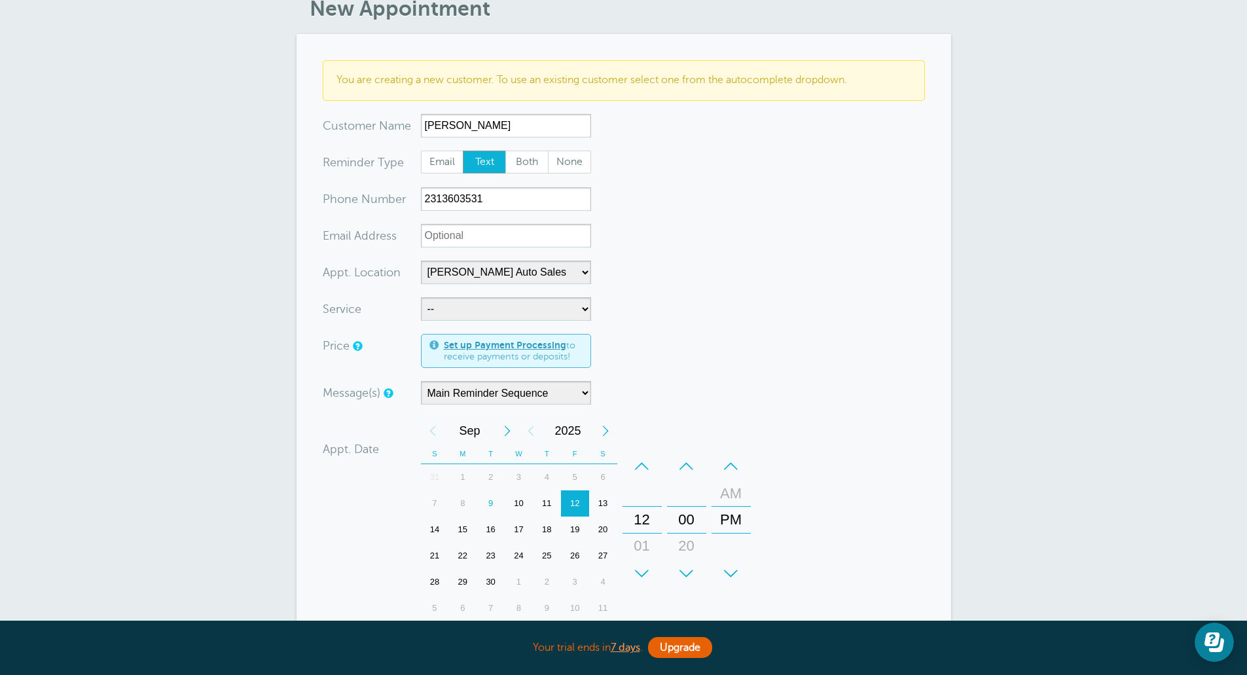 This screenshot has width=1247, height=675. I want to click on div: Sunday, September 7, so click(435, 503).